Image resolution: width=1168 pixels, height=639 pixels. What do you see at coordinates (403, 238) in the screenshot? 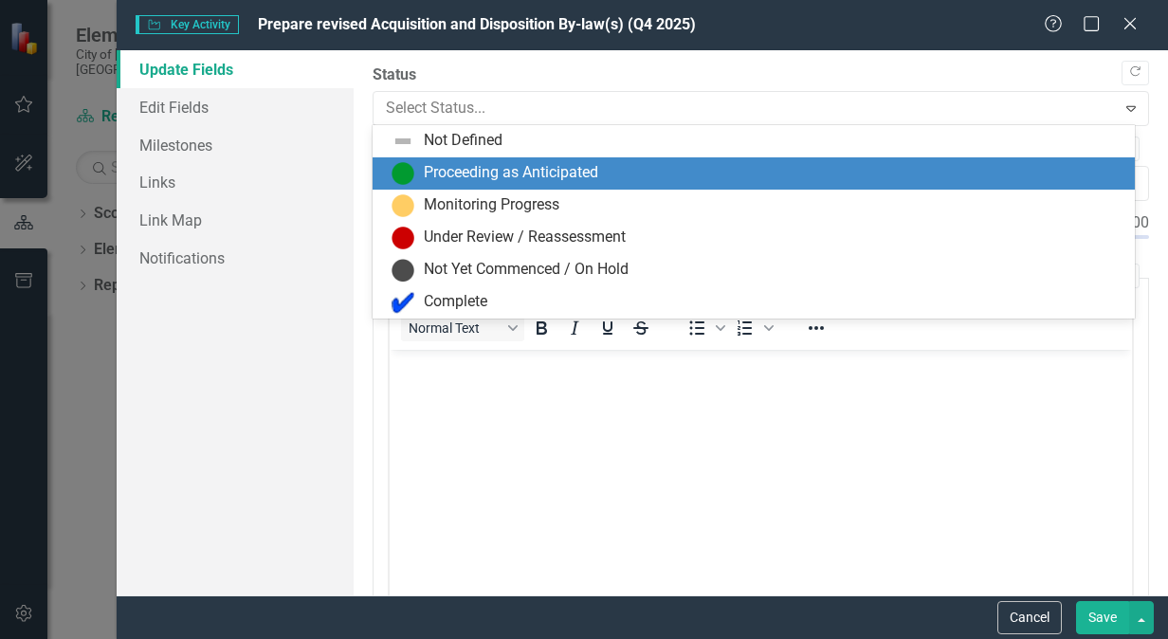
I see `img: Under Review / Reassessment` at bounding box center [403, 238].